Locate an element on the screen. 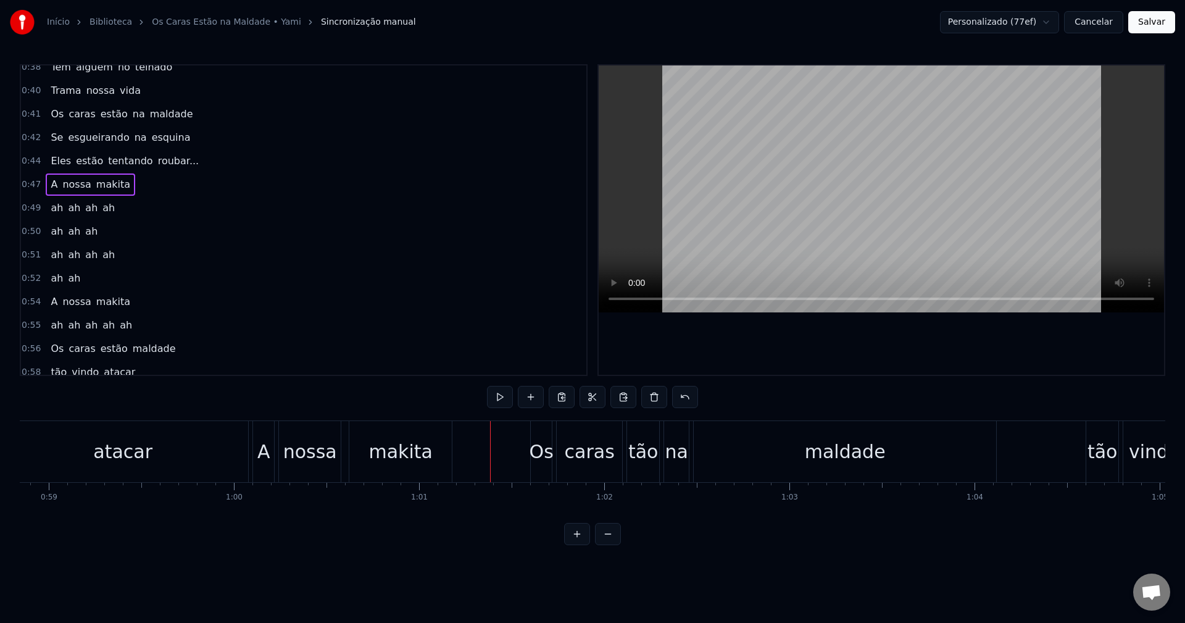  span: Se is located at coordinates (57, 137).